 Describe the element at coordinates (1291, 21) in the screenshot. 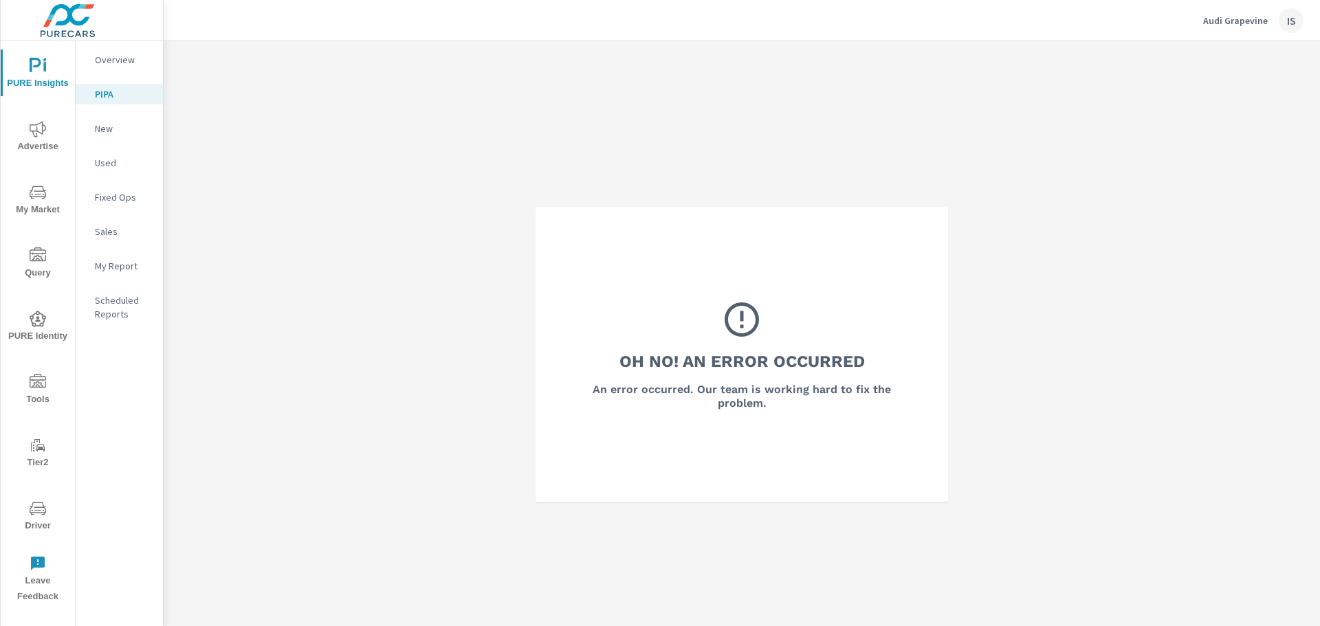

I see `div: IS` at that location.